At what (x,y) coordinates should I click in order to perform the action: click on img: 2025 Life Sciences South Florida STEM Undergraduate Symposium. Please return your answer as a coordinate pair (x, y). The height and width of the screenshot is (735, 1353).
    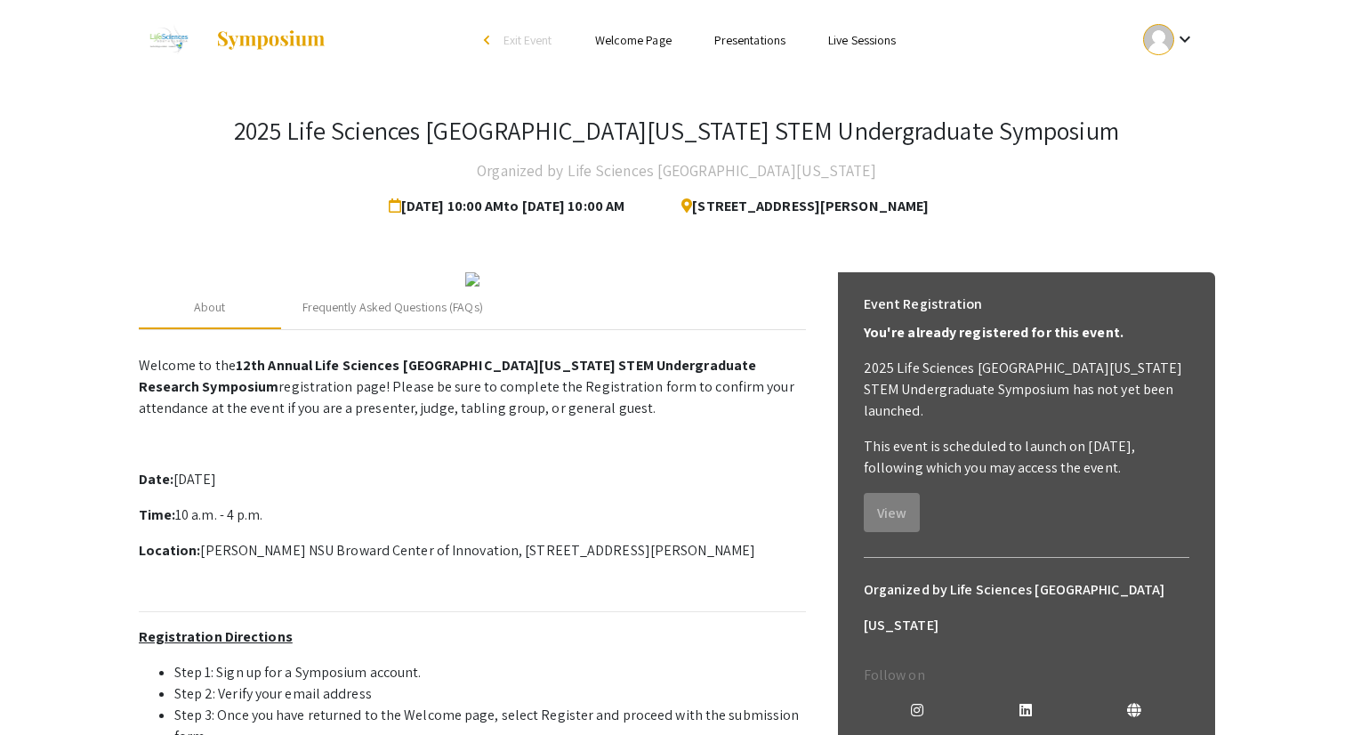
    Looking at the image, I should click on (168, 40).